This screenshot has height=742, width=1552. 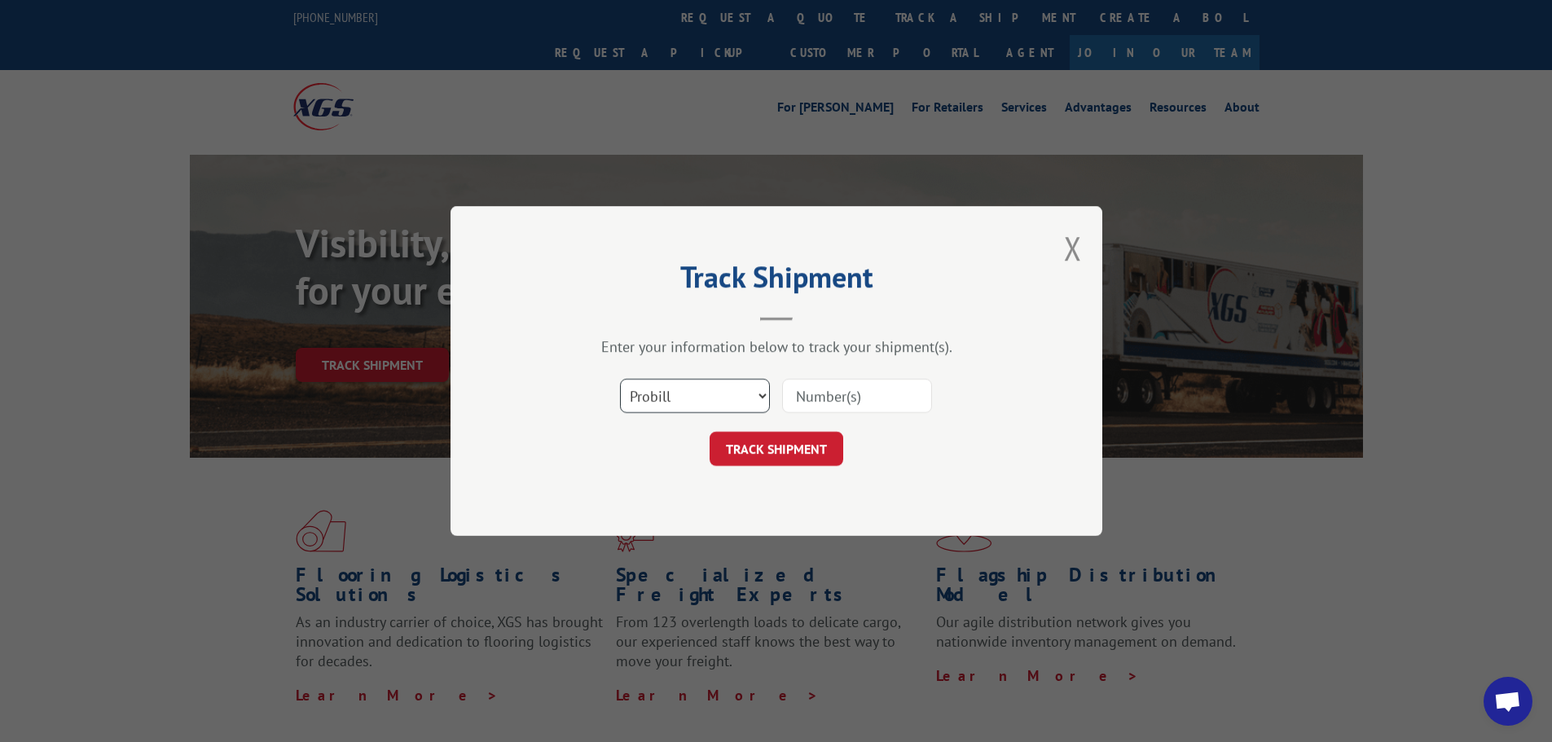 What do you see at coordinates (857, 396) in the screenshot?
I see `input: Number(s)` at bounding box center [857, 396].